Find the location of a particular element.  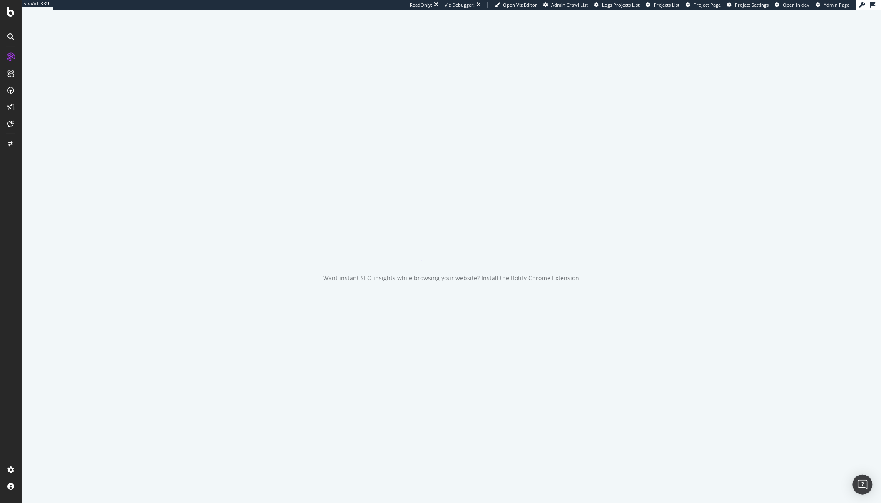

span: Project Settings is located at coordinates (752, 5).